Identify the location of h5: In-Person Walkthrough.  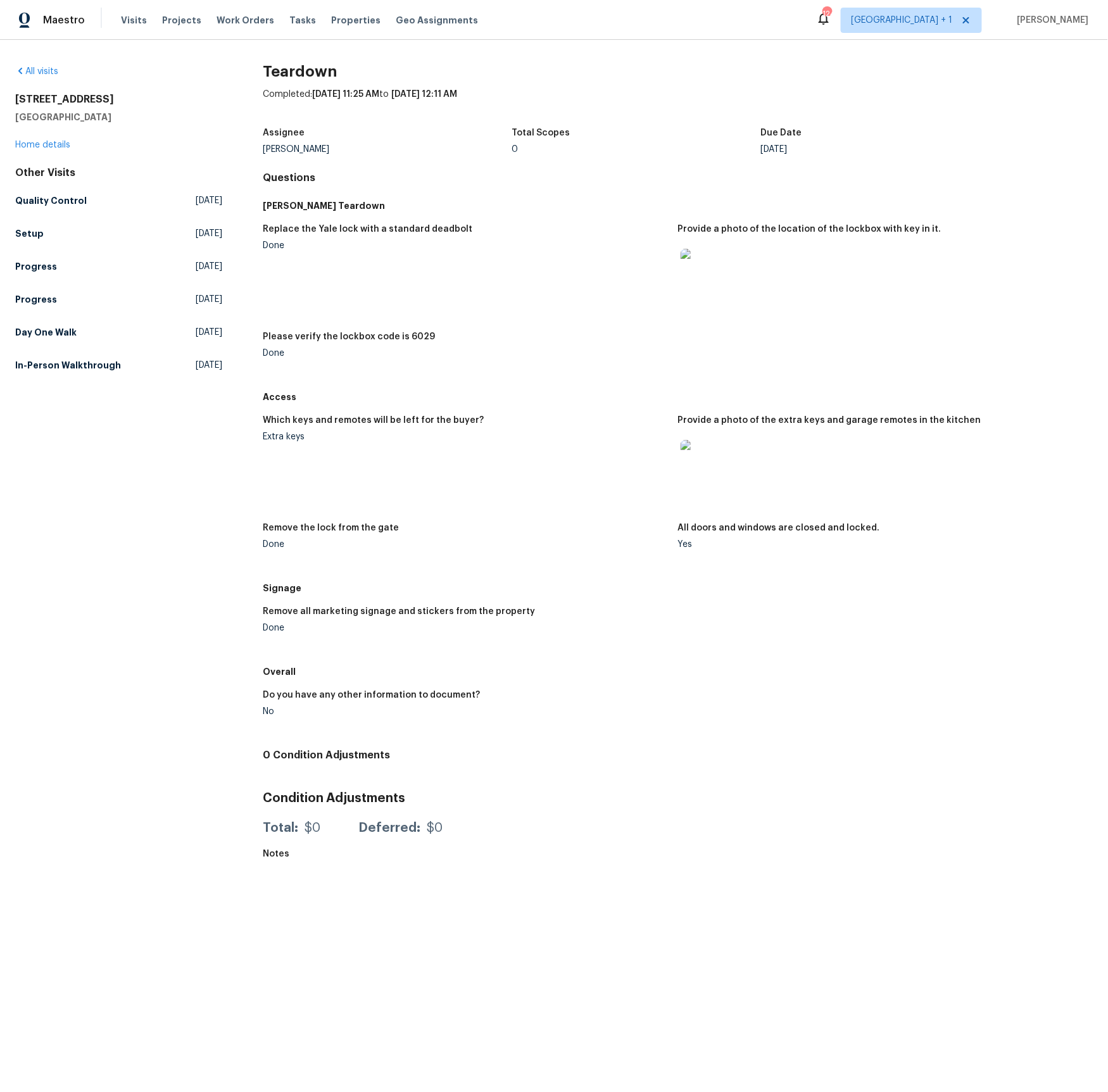
(68, 365).